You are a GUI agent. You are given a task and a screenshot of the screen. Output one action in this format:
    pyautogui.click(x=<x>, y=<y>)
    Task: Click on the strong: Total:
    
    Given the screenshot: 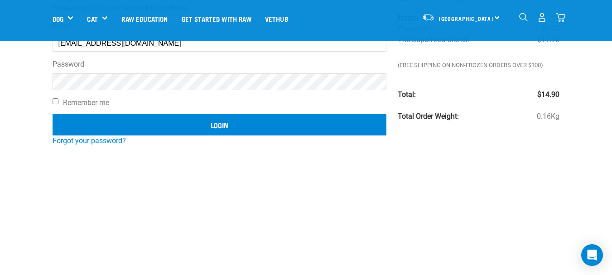 What is the action you would take?
    pyautogui.click(x=407, y=94)
    